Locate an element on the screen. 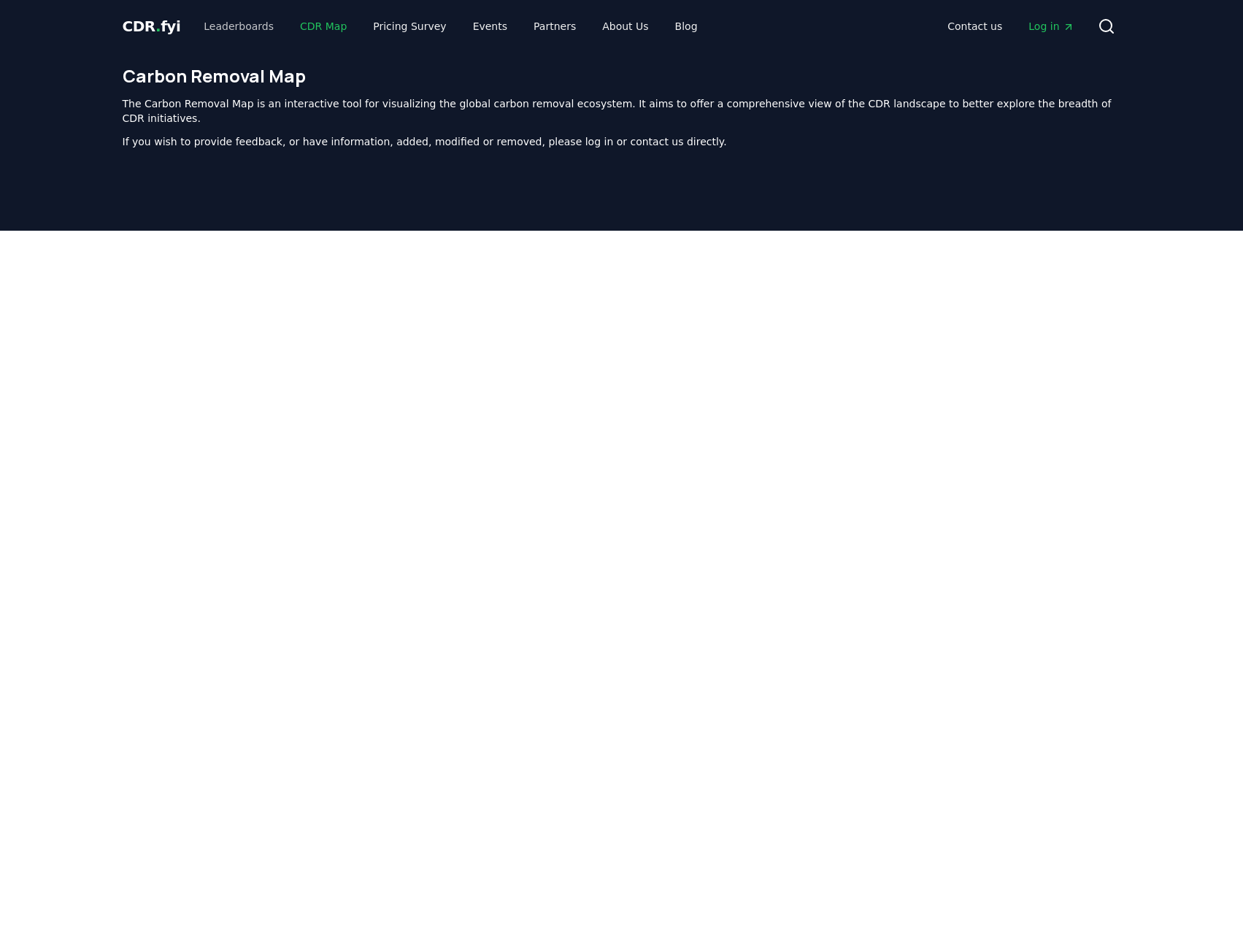 The image size is (1243, 952). p: If you wish to provide feedback, or have information, added, modified or removed, please log in o... is located at coordinates (622, 142).